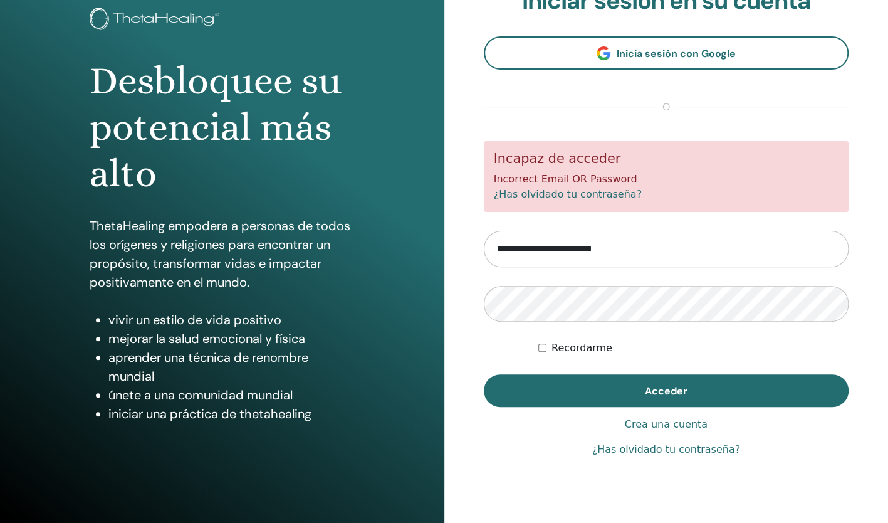 Image resolution: width=888 pixels, height=523 pixels. Describe the element at coordinates (231, 414) in the screenshot. I see `li: iniciar una práctica de thetahealing` at that location.